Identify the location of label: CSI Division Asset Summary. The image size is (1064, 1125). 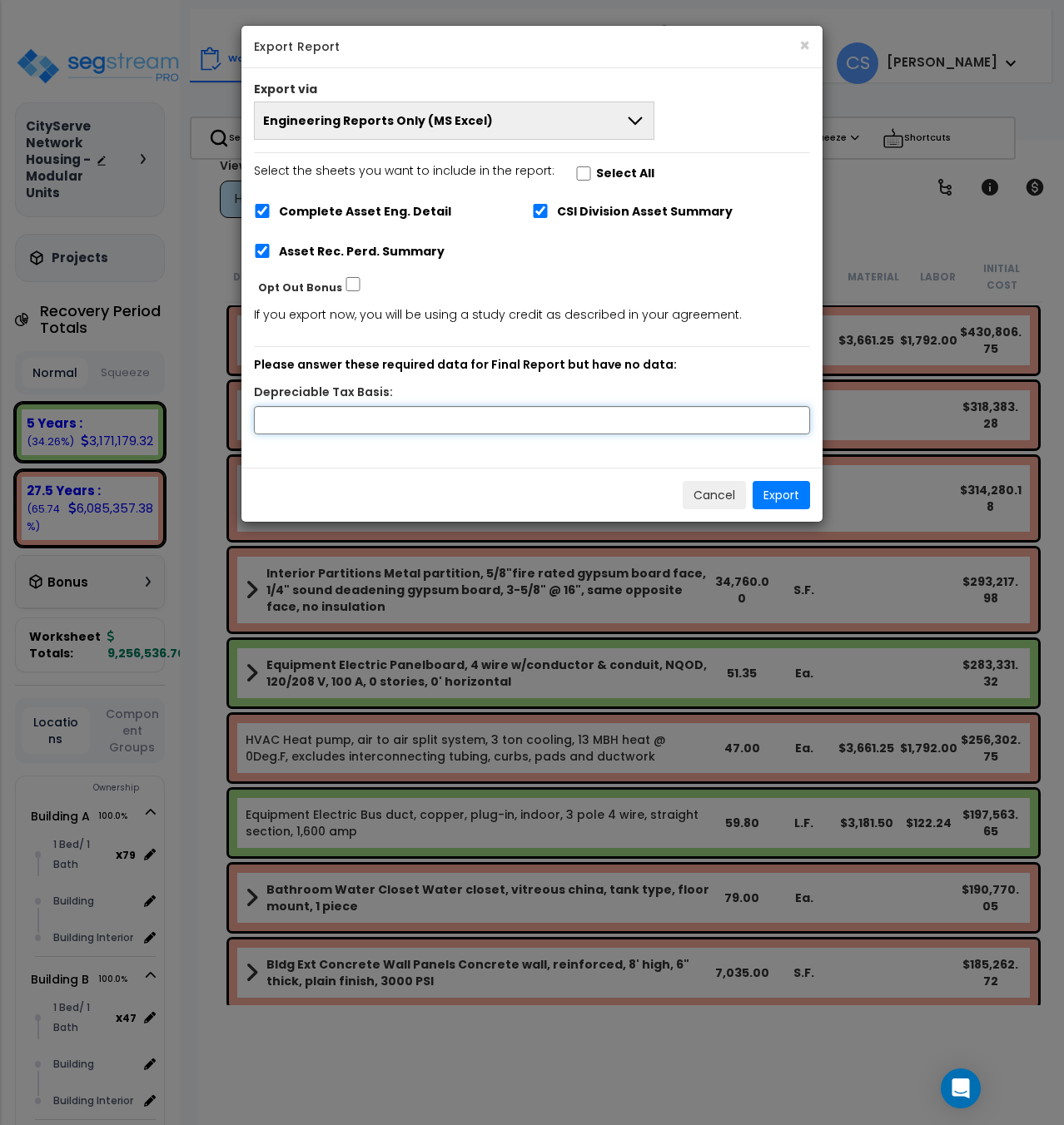
(644, 211).